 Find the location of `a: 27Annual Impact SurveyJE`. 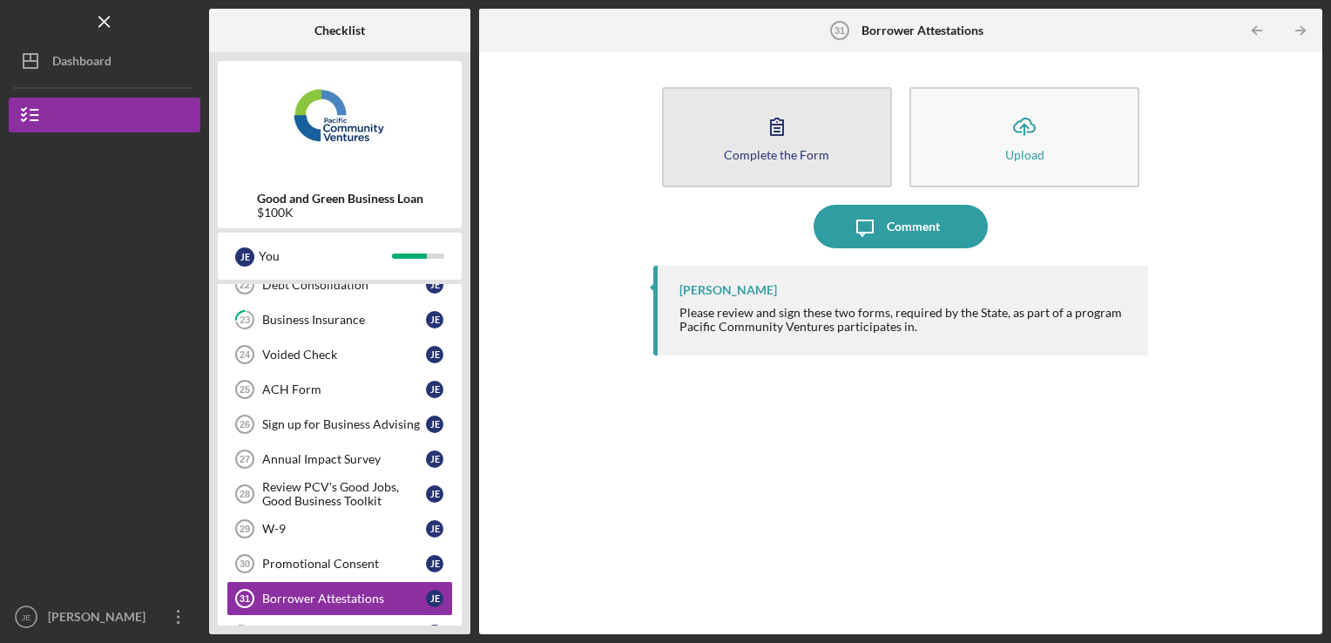

a: 27Annual Impact SurveyJE is located at coordinates (340, 459).